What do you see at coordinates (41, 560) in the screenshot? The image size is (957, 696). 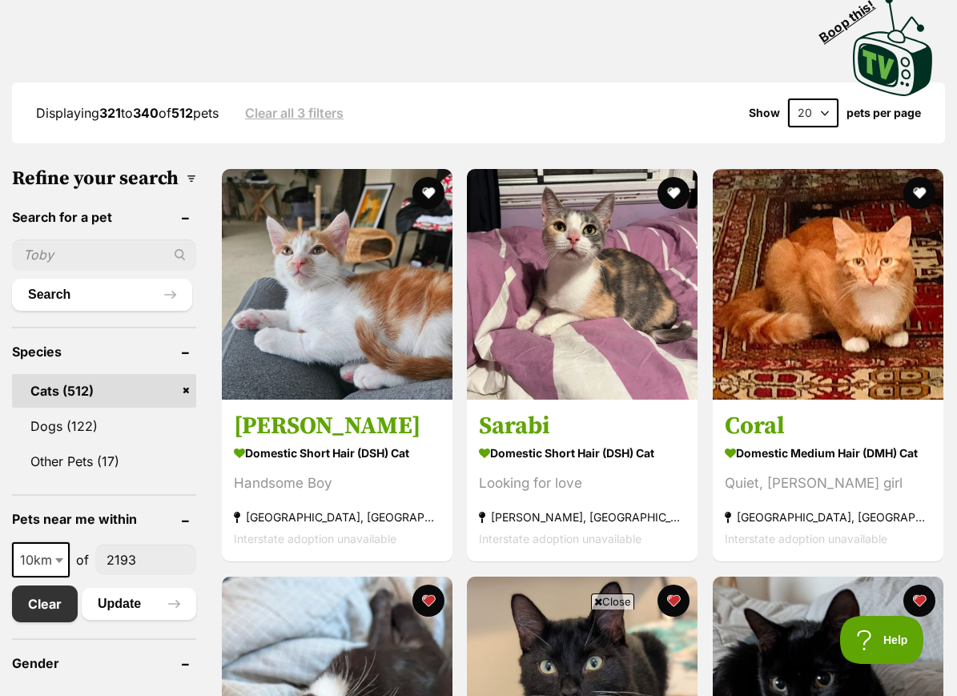 I see `span: 10km` at bounding box center [41, 560].